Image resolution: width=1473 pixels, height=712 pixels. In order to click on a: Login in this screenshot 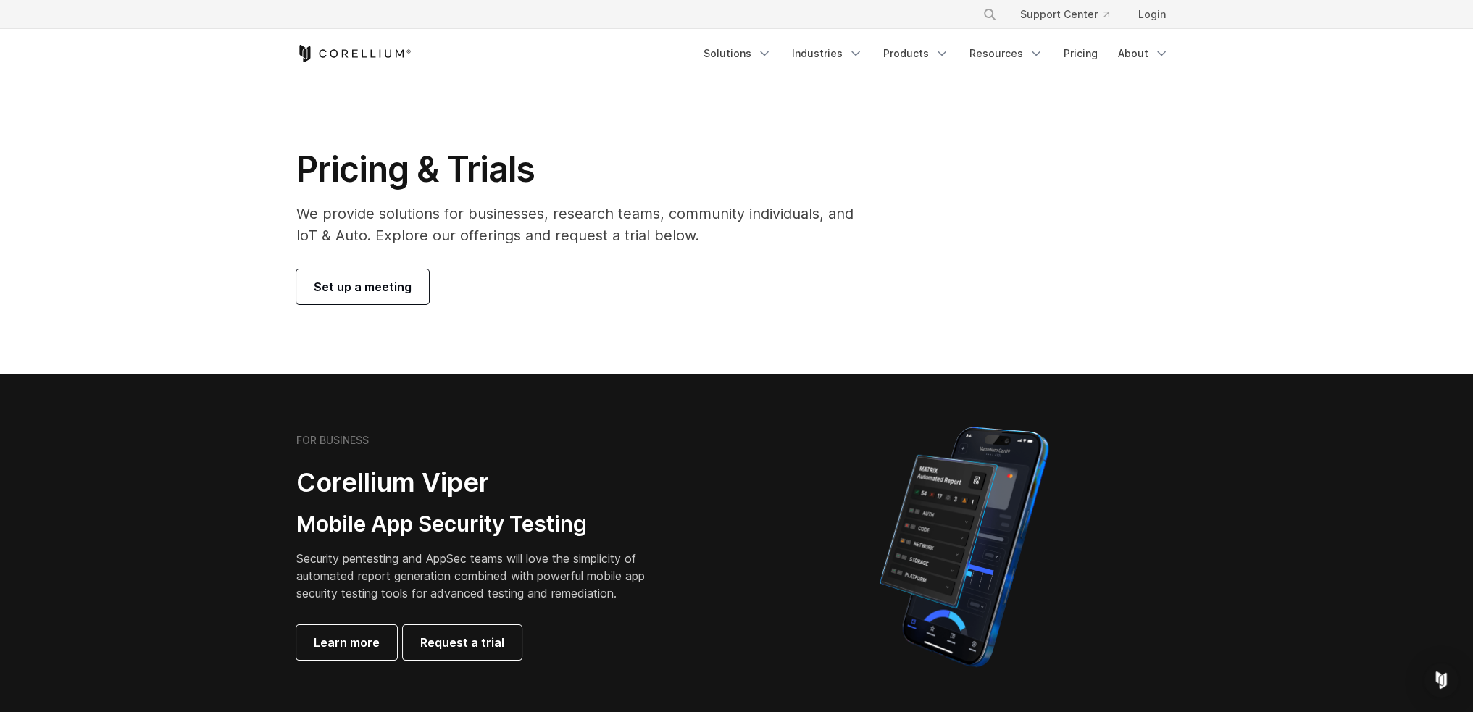, I will do `click(1152, 14)`.